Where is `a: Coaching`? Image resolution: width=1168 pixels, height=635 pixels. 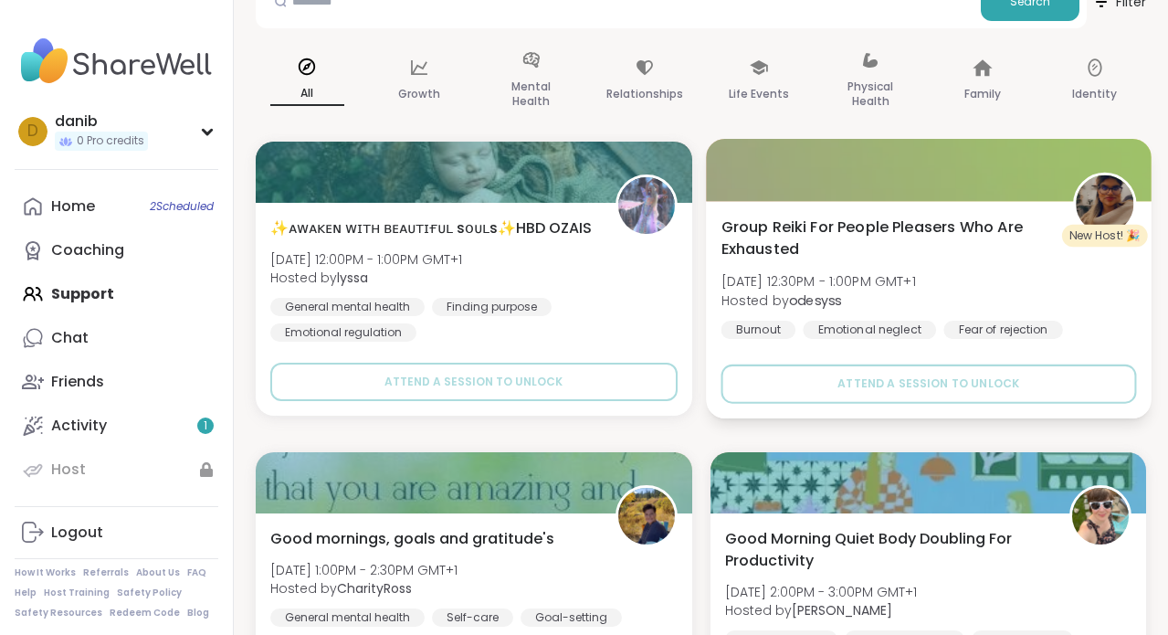
a: Coaching is located at coordinates (116, 250).